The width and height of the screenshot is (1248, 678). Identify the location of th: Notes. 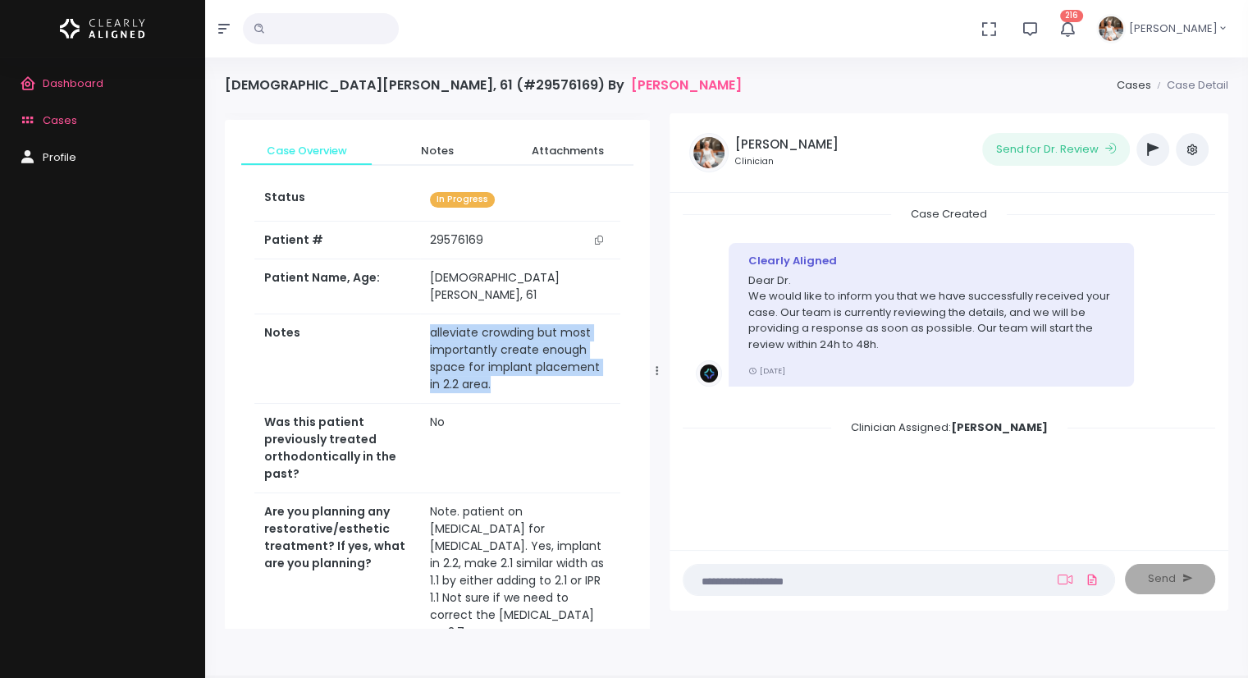
(337, 358).